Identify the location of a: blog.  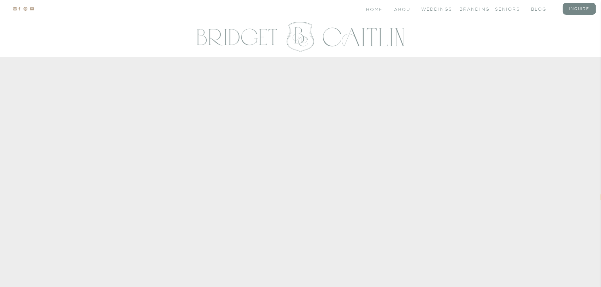
(544, 9).